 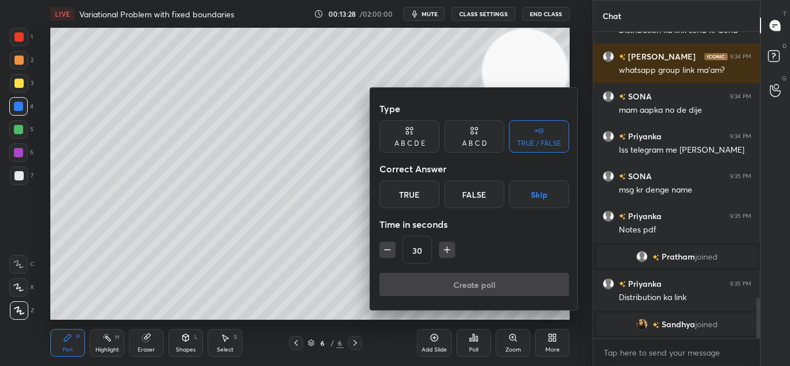 What do you see at coordinates (539, 194) in the screenshot?
I see `button: Skip` at bounding box center [539, 194].